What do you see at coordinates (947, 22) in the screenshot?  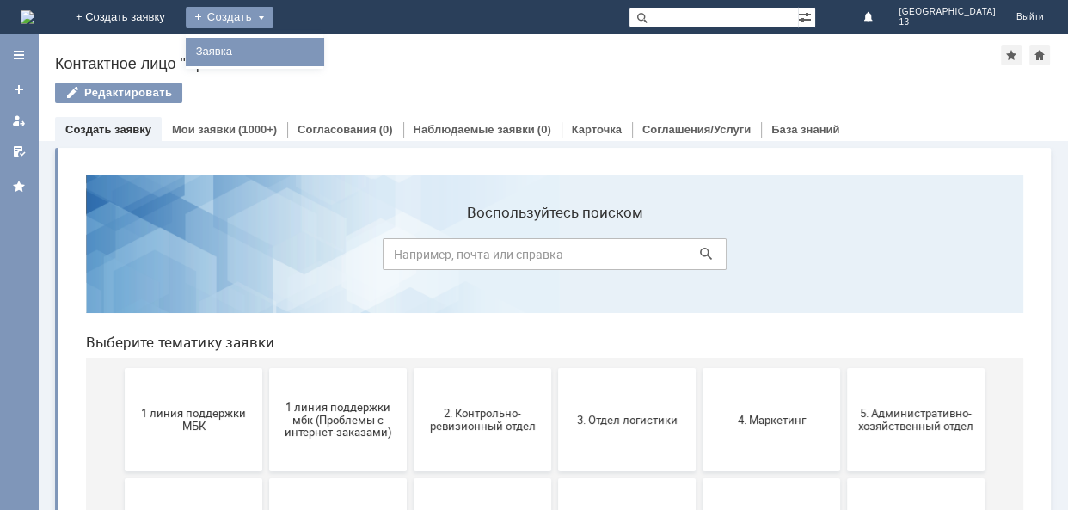 I see `span: 13` at bounding box center [947, 22].